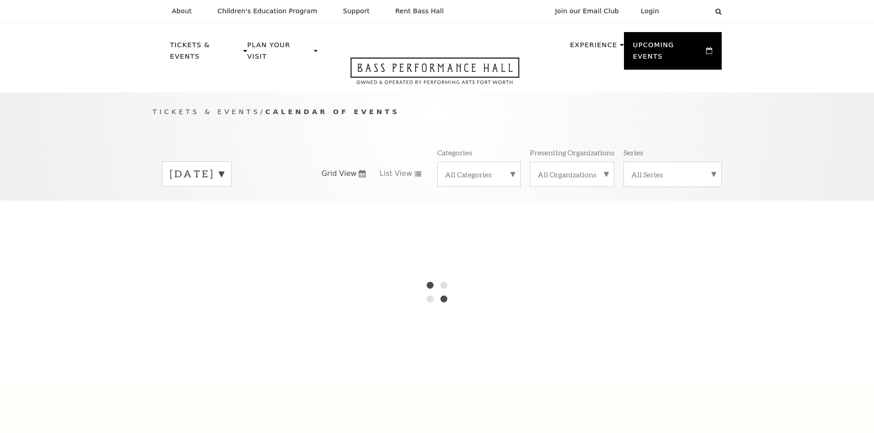  What do you see at coordinates (205, 53) in the screenshot?
I see `p: Tickets & Events` at bounding box center [205, 53].